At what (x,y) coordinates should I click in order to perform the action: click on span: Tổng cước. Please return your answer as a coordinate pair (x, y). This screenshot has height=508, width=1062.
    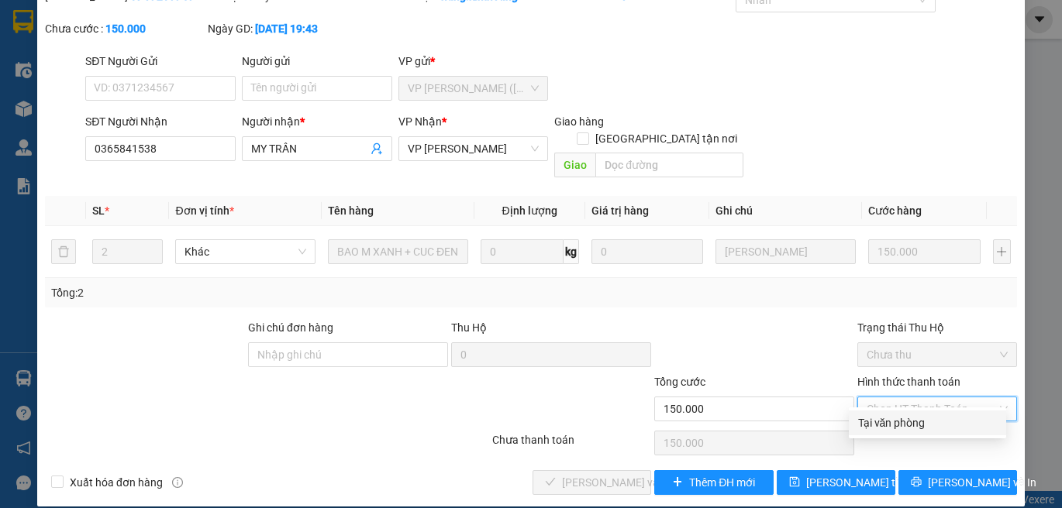
    Looking at the image, I should click on (680, 382).